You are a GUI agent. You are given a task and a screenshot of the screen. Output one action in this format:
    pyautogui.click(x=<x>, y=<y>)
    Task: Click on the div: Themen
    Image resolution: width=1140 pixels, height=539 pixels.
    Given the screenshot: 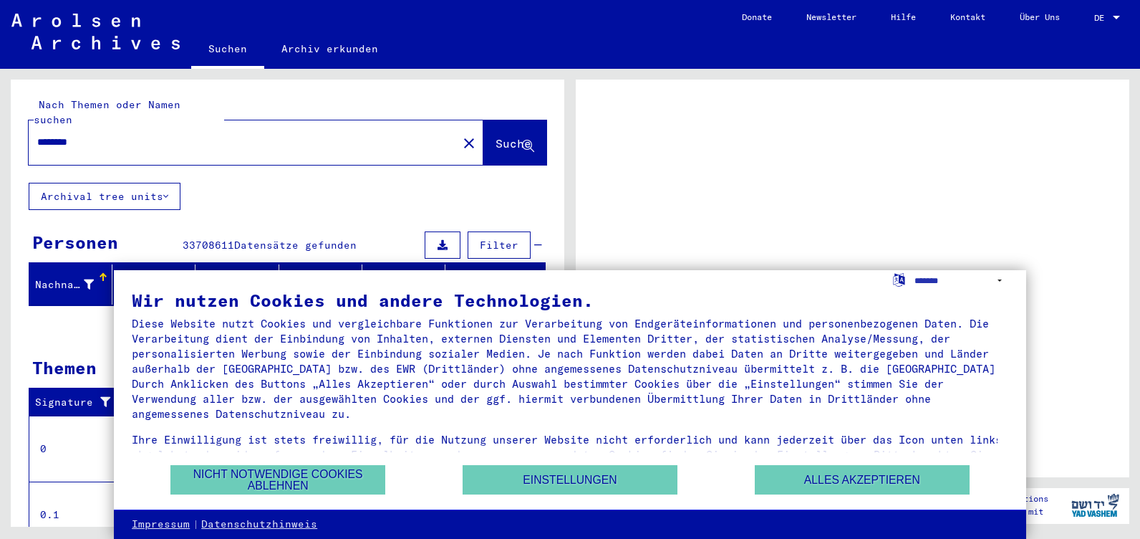 What is the action you would take?
    pyautogui.click(x=64, y=367)
    